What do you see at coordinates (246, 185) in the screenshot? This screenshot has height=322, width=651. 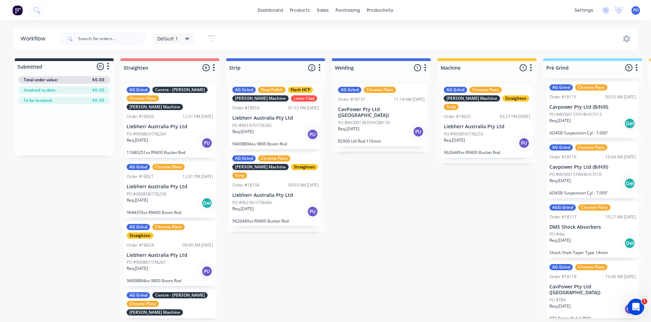 I see `div: Order #18104` at bounding box center [246, 185].